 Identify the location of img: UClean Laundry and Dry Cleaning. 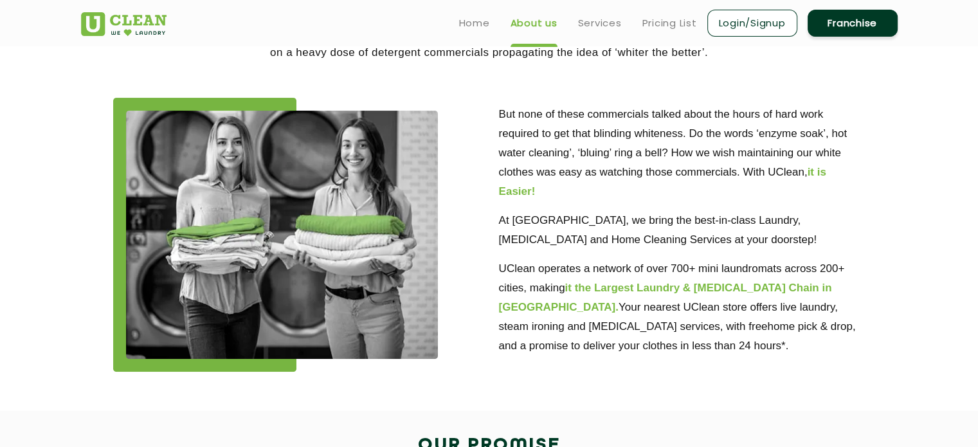
(123, 24).